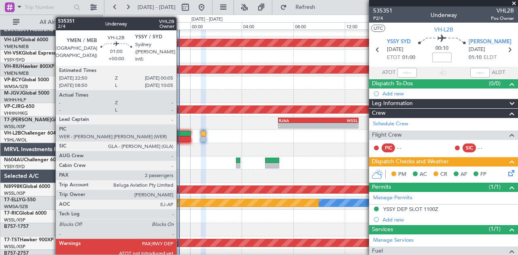 The width and height of the screenshot is (518, 255). What do you see at coordinates (15, 140) in the screenshot?
I see `a: YSHL/WOL` at bounding box center [15, 140].